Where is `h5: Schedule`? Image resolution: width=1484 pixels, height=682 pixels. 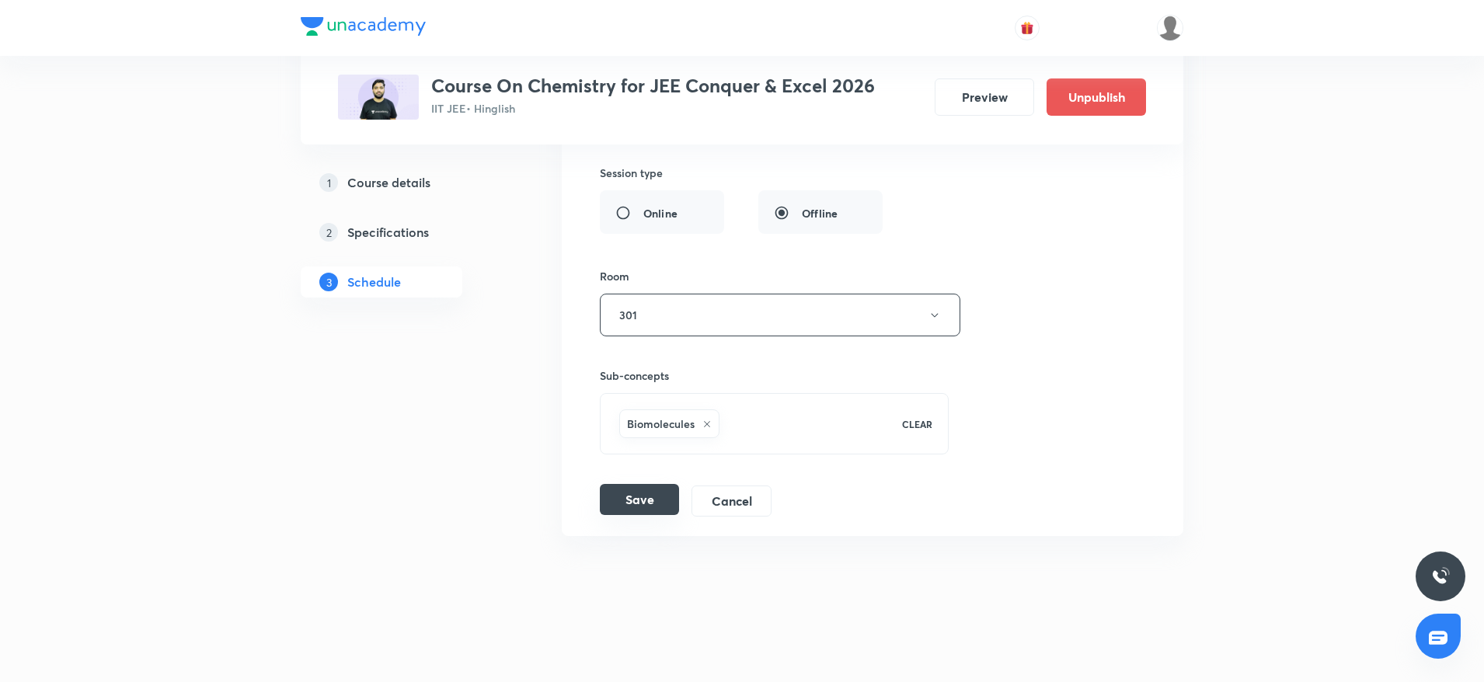 h5: Schedule is located at coordinates (374, 282).